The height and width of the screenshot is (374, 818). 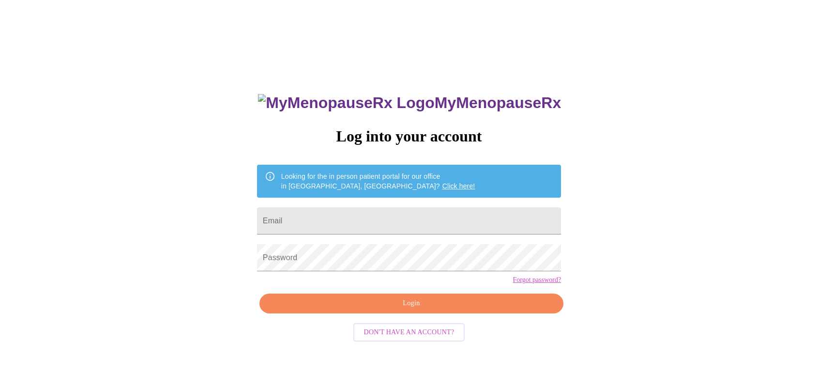 I want to click on span: Don't have an account?, so click(x=409, y=332).